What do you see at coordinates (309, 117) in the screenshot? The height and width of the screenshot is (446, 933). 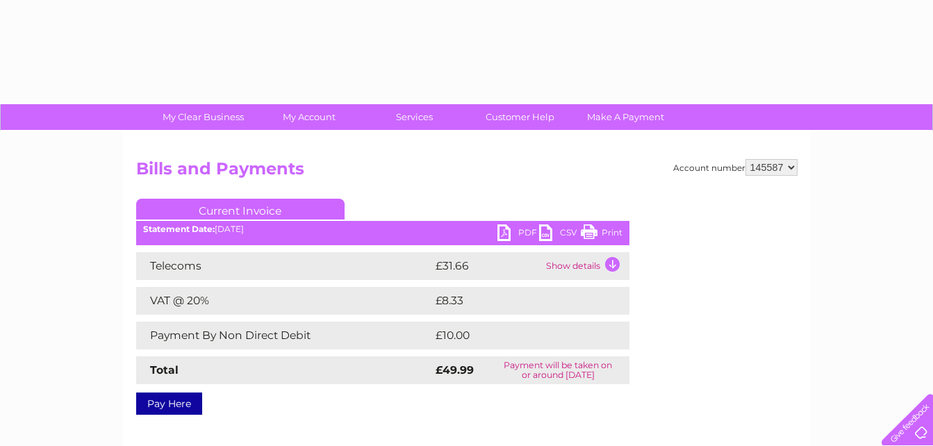 I see `a: My Account` at bounding box center [309, 117].